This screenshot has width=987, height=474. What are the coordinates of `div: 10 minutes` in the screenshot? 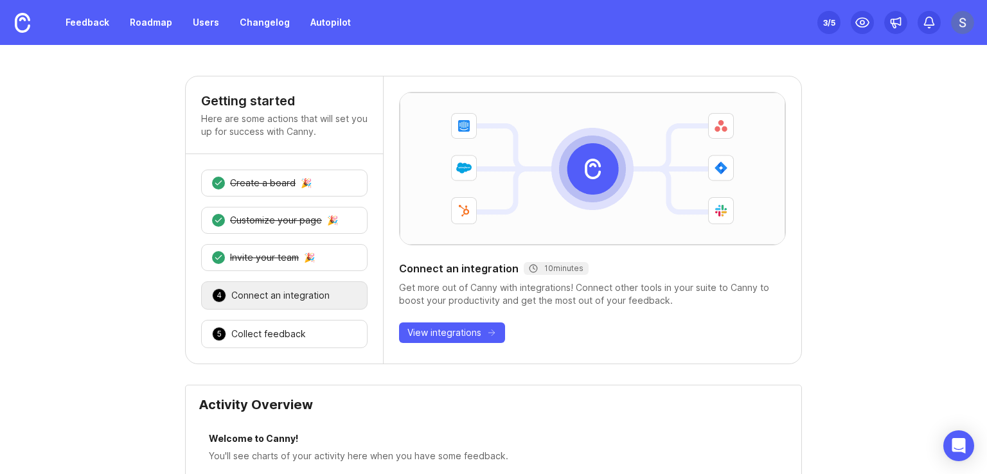 It's located at (556, 269).